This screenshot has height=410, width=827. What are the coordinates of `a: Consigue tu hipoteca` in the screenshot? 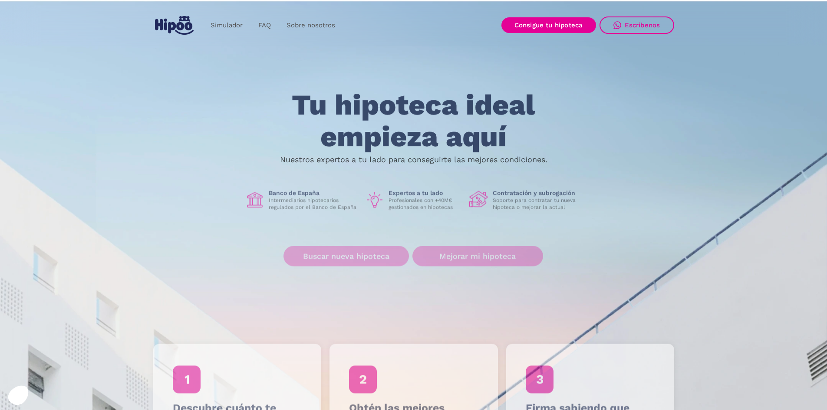 It's located at (549, 25).